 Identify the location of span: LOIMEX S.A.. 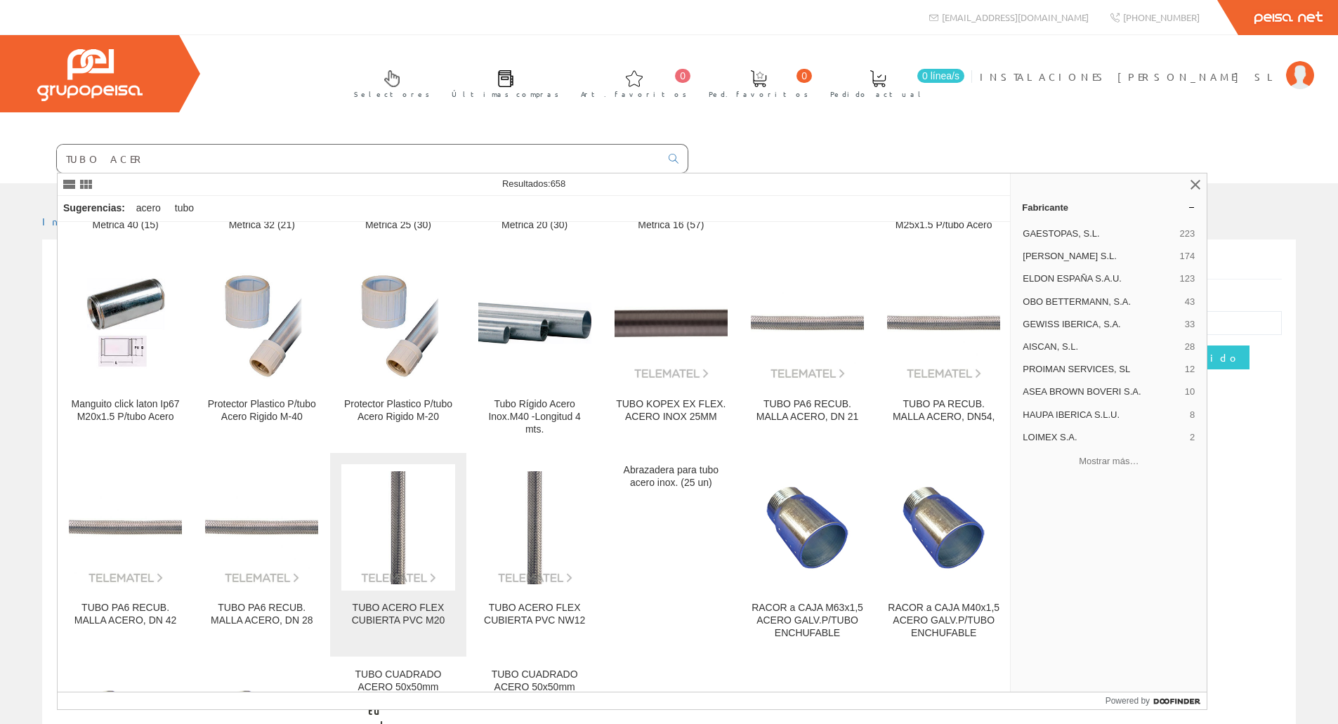
(1103, 437).